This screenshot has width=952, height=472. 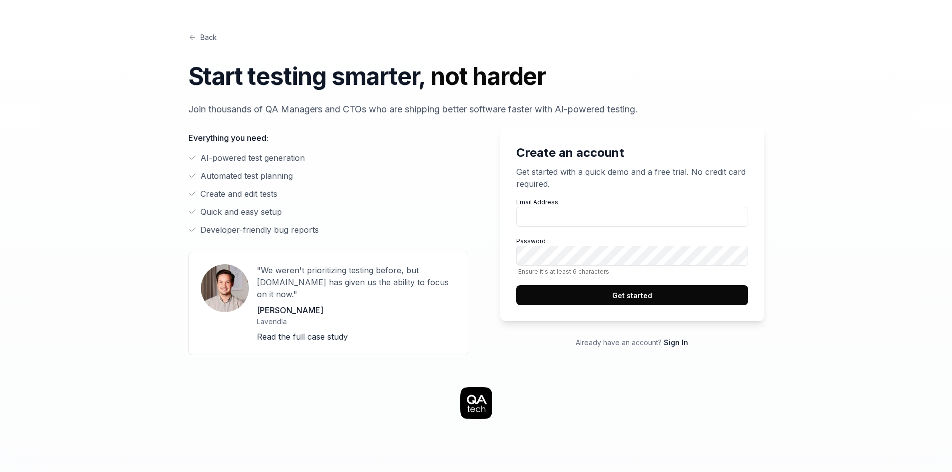 What do you see at coordinates (632, 256) in the screenshot?
I see `label: Password` at bounding box center [632, 256].